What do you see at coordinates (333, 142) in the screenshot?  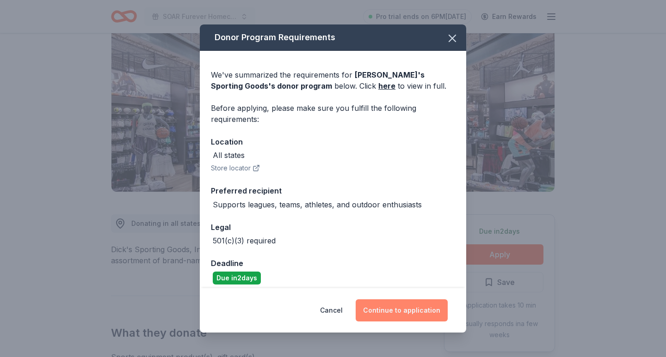 I see `div: Location` at bounding box center [333, 142].